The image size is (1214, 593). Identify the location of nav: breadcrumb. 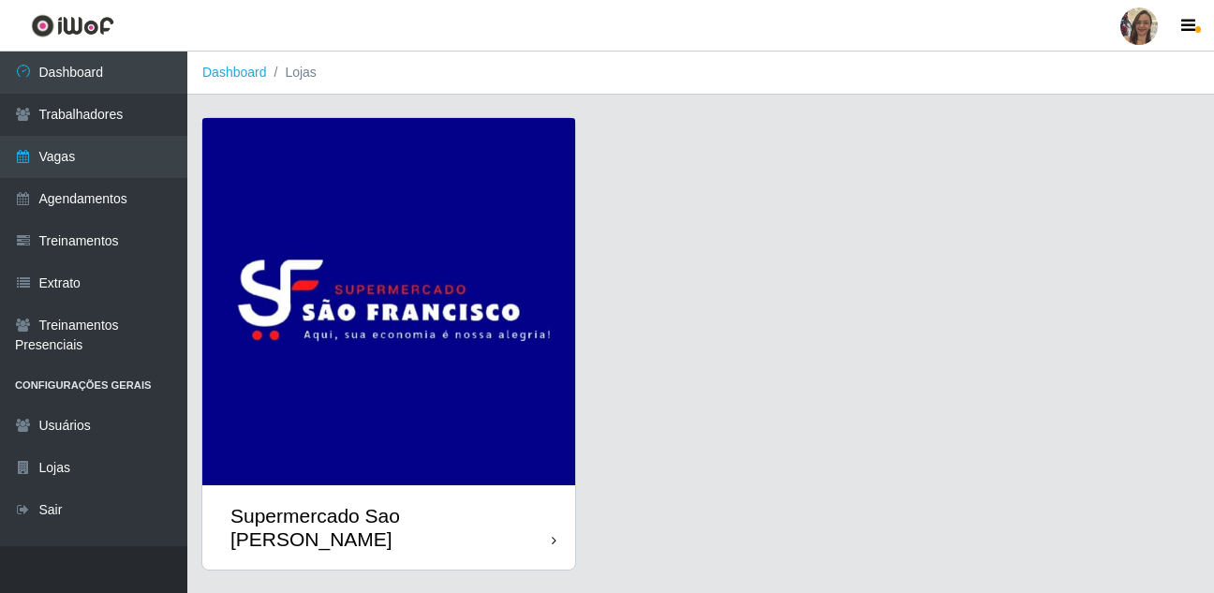
(701, 73).